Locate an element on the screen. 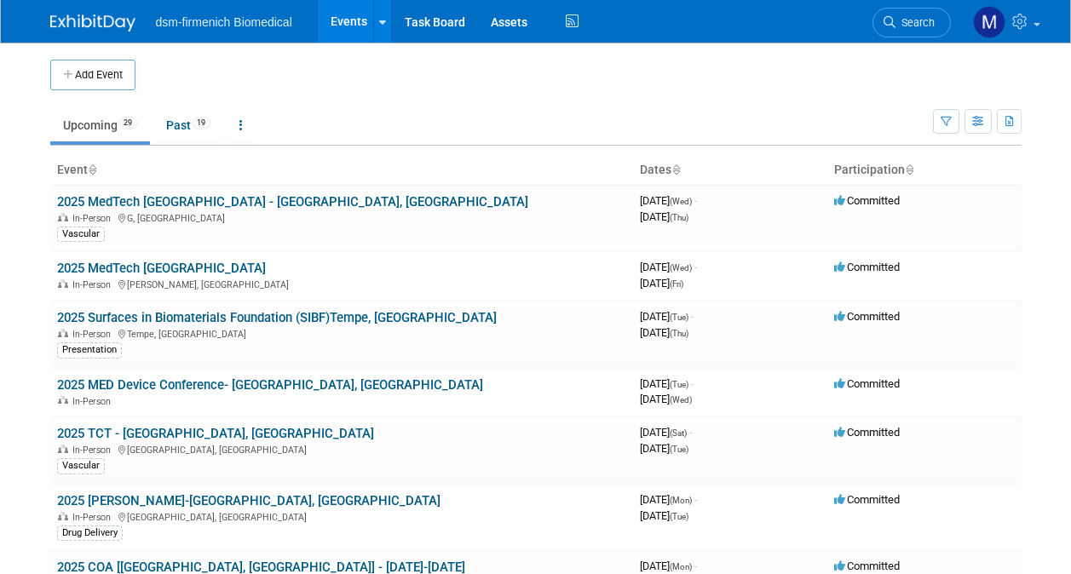 The image size is (1071, 574). span: (Sat) is located at coordinates (678, 433).